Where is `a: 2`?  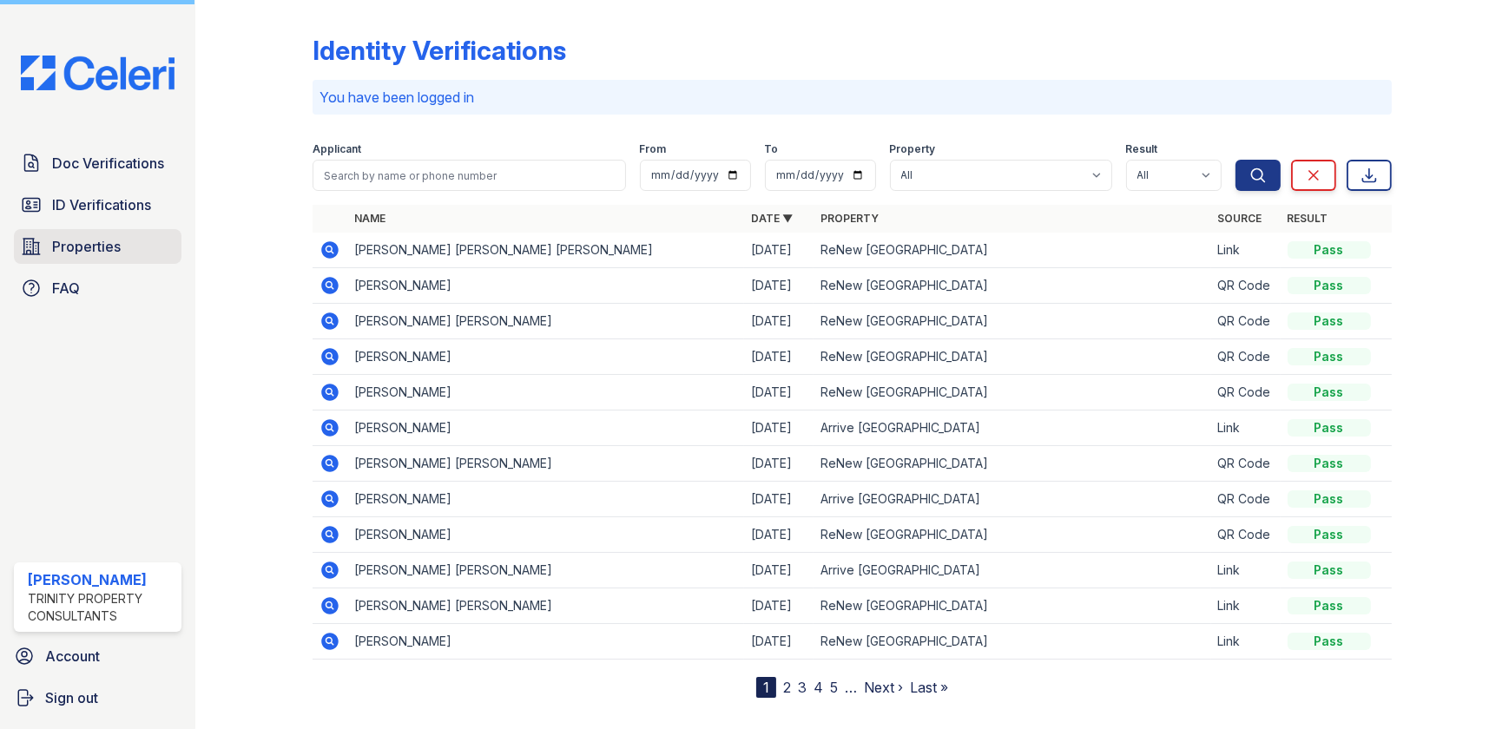 a: 2 is located at coordinates (787, 688).